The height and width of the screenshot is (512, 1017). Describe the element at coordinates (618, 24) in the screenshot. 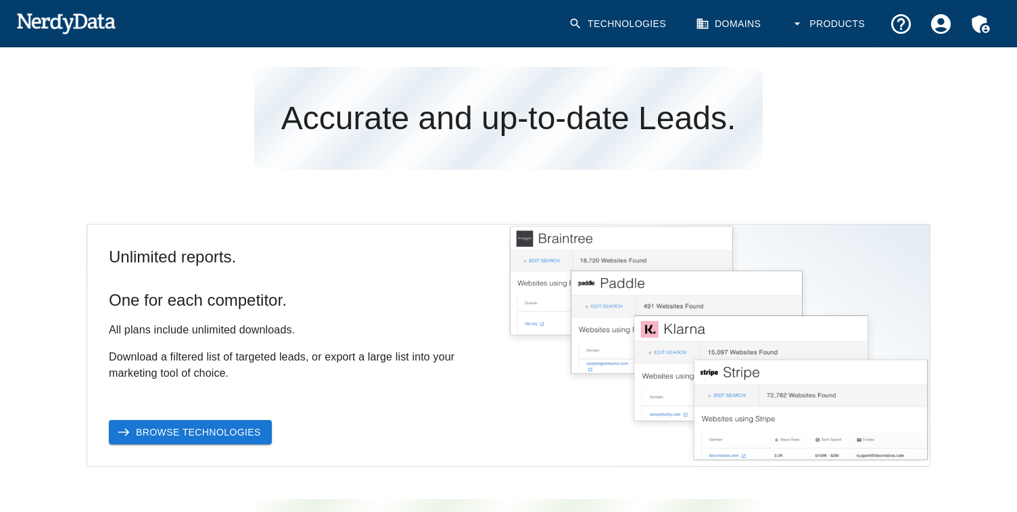

I see `a: Technologies` at that location.